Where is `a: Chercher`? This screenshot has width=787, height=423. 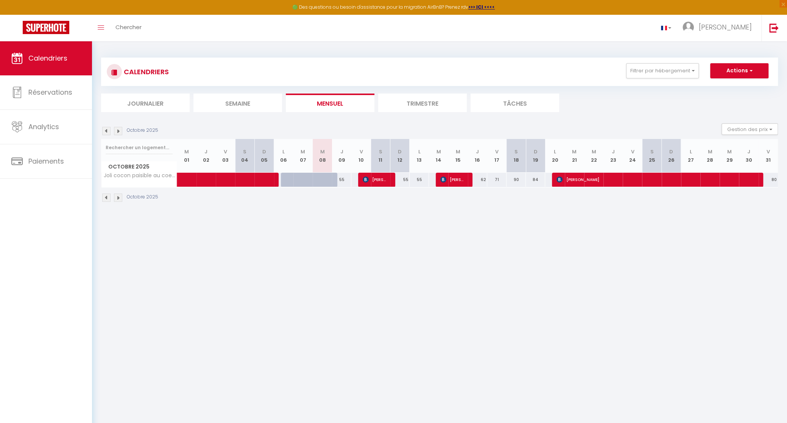
a: Chercher is located at coordinates (128, 28).